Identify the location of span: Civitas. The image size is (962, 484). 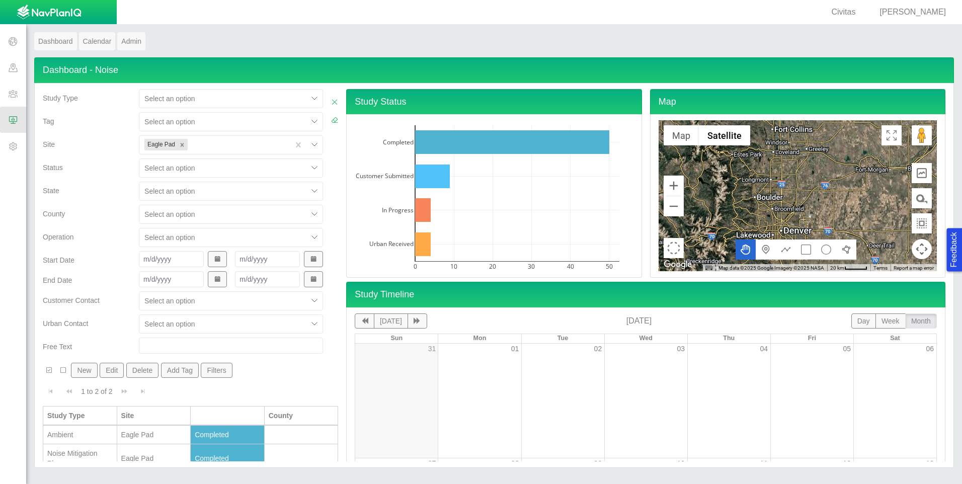
(844, 12).